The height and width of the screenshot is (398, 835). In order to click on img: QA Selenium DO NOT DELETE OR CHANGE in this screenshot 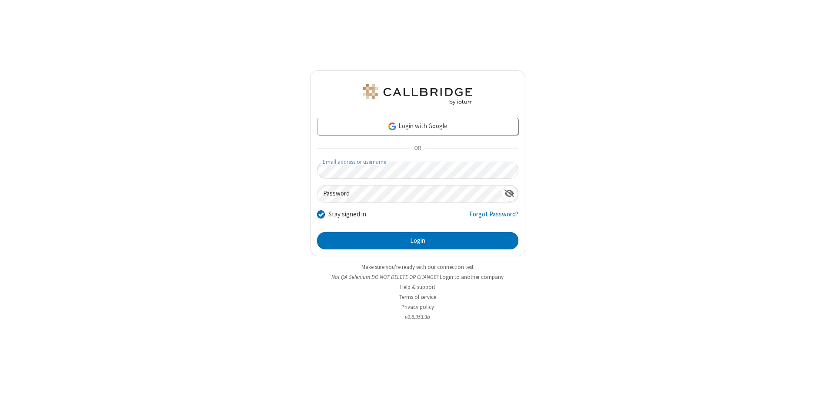, I will do `click(417, 94)`.